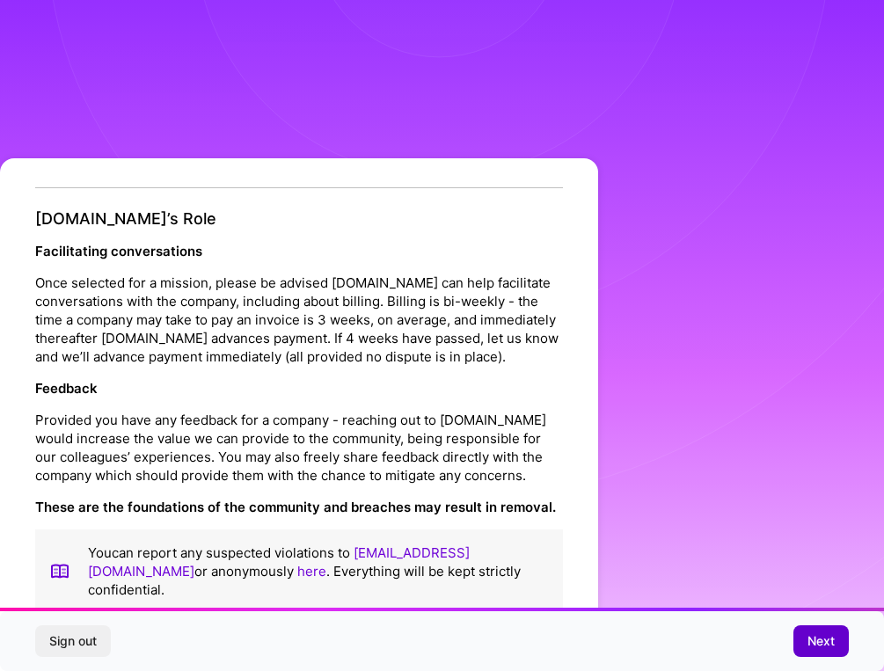  Describe the element at coordinates (295, 506) in the screenshot. I see `strong: These are the foundations of the community and breaches may result in removal.` at that location.